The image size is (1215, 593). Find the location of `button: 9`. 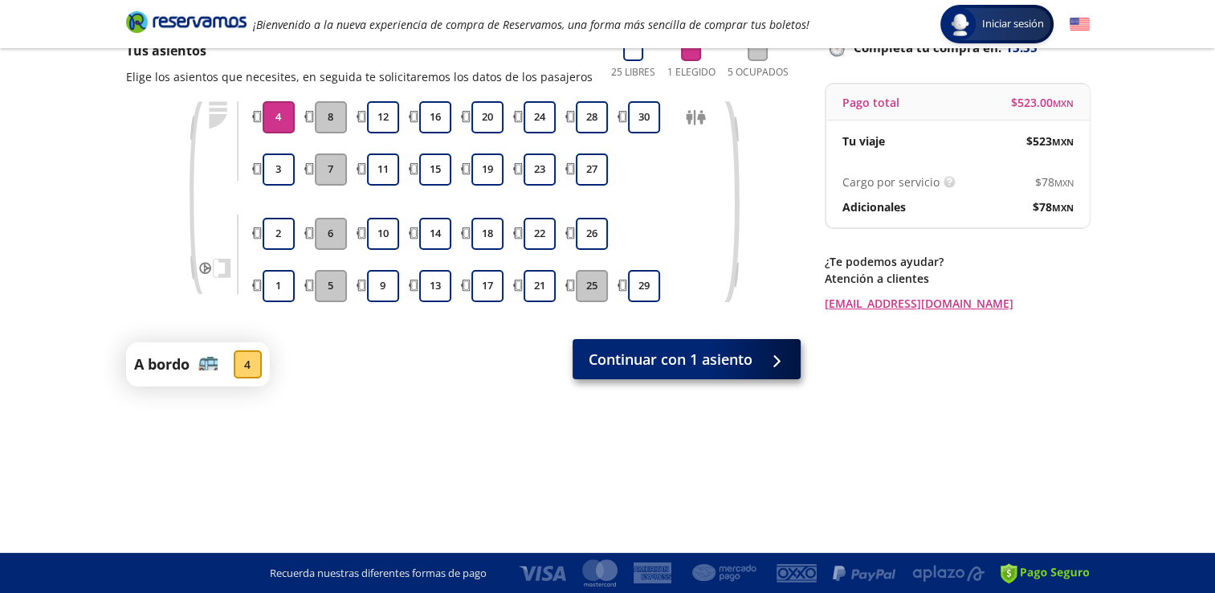

button: 9 is located at coordinates (383, 286).